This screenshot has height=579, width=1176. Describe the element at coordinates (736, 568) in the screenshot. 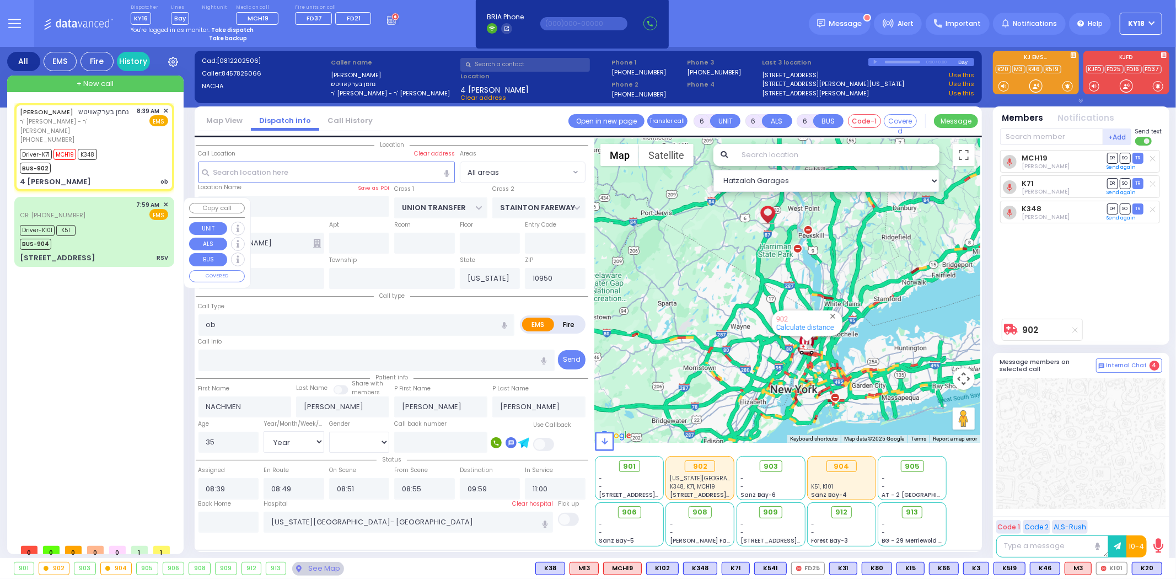

I see `div: K71` at that location.